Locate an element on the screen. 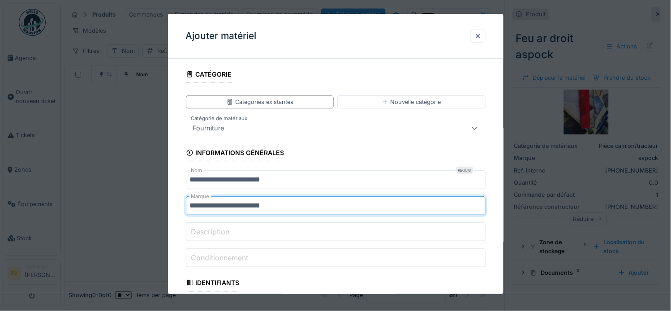 The height and width of the screenshot is (311, 671). label: Conditionnement is located at coordinates (220, 258).